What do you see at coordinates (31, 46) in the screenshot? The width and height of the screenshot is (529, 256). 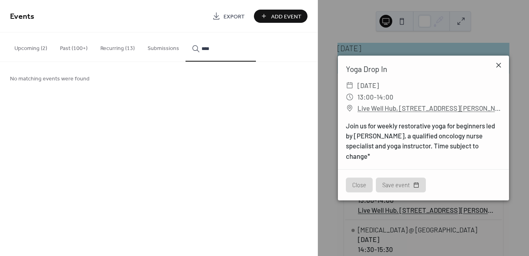 I see `button: Upcoming (2)` at bounding box center [31, 46].